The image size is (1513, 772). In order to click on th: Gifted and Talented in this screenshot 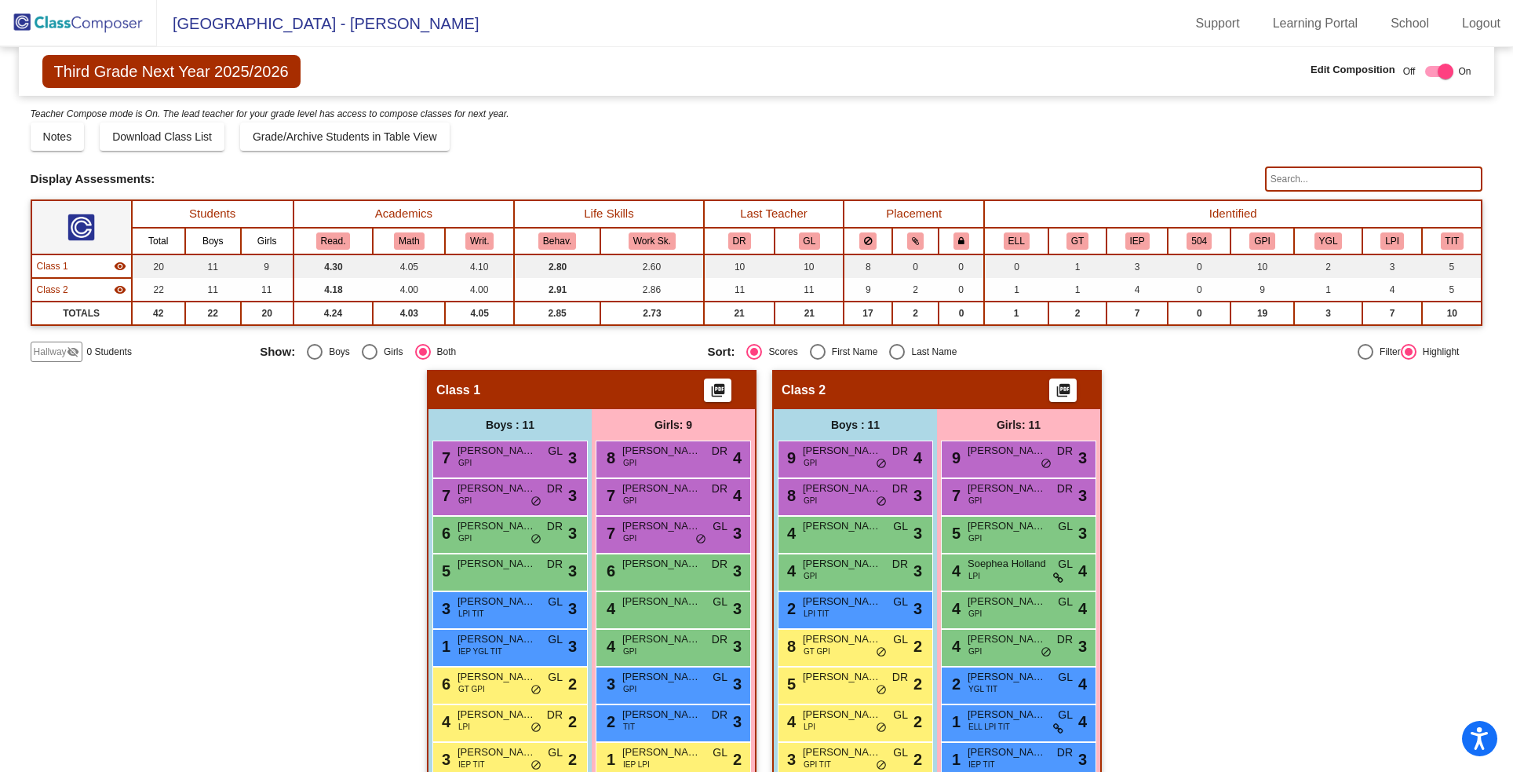, I will do `click(1078, 241)`.